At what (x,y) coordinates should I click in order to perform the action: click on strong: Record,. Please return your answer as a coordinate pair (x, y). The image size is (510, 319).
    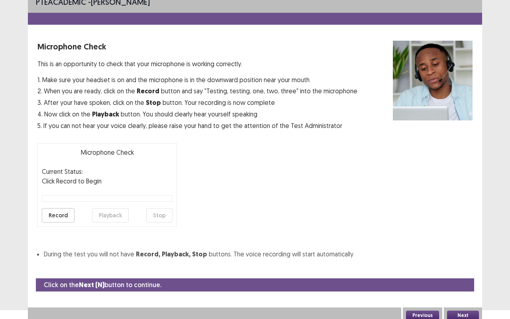
    Looking at the image, I should click on (148, 254).